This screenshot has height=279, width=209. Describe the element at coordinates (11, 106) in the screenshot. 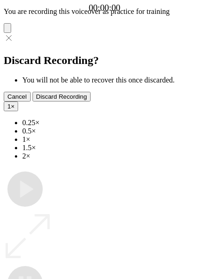

I see `button: 1×` at that location.